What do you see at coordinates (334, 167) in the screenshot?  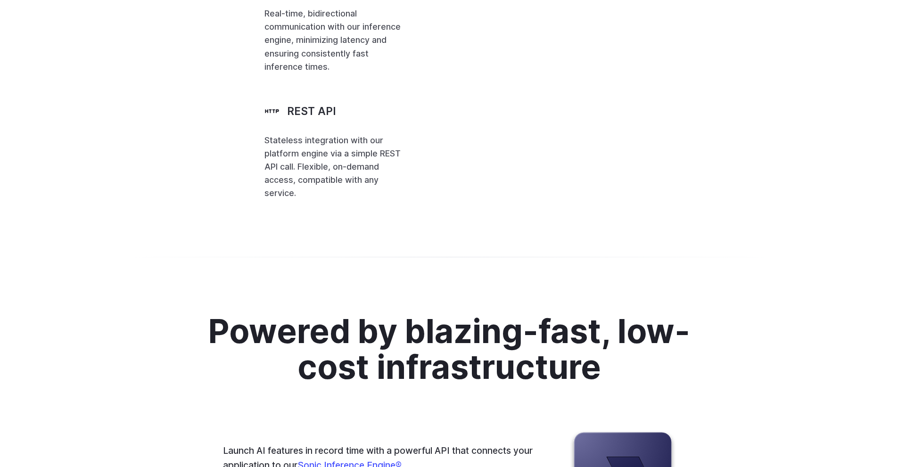 I see `p: Stateless integration with our platform engine via a simple REST API call. Flexible, on-demand ac...` at bounding box center [334, 167].